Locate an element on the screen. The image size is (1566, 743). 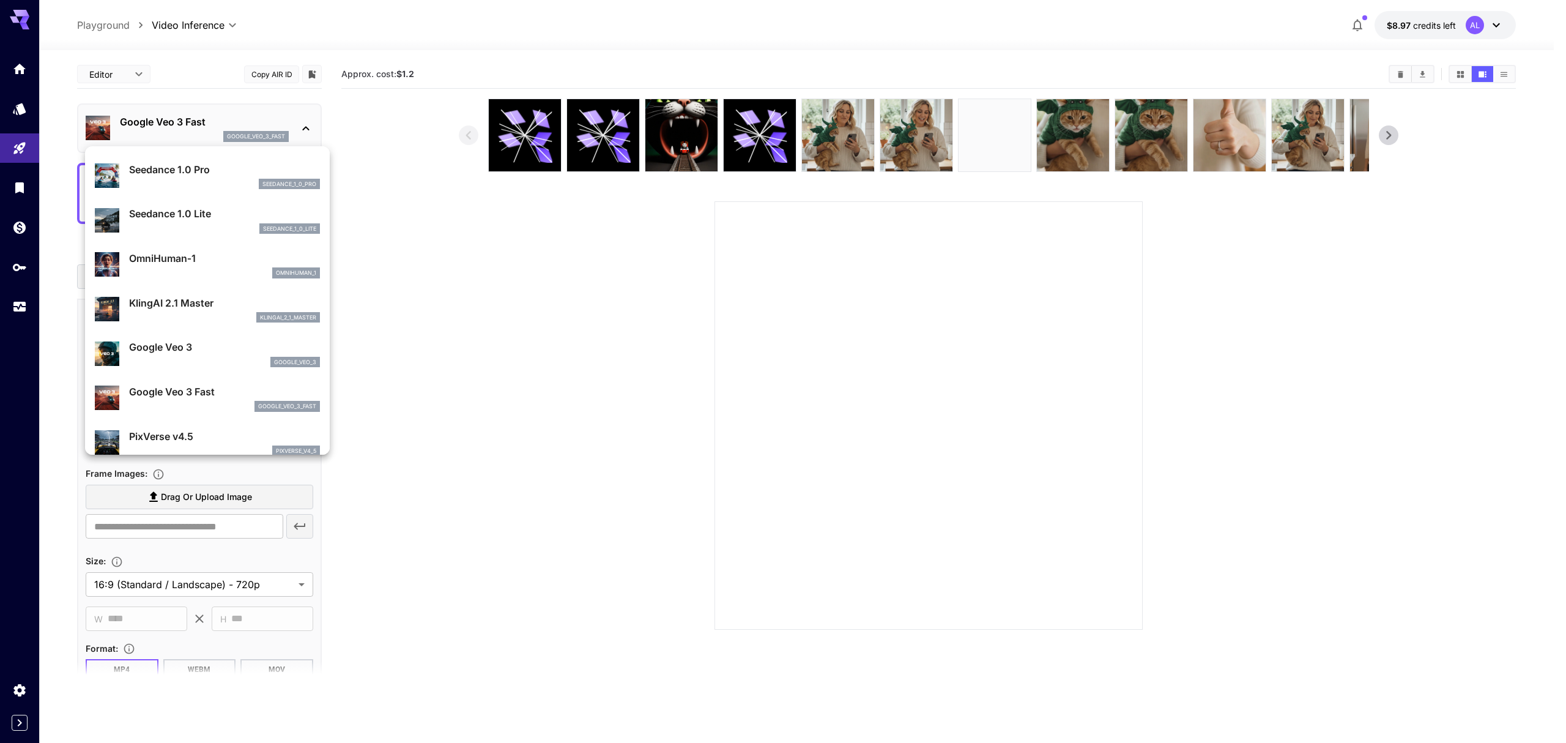
div: Google Veo 3google_veo_3 is located at coordinates (207, 353).